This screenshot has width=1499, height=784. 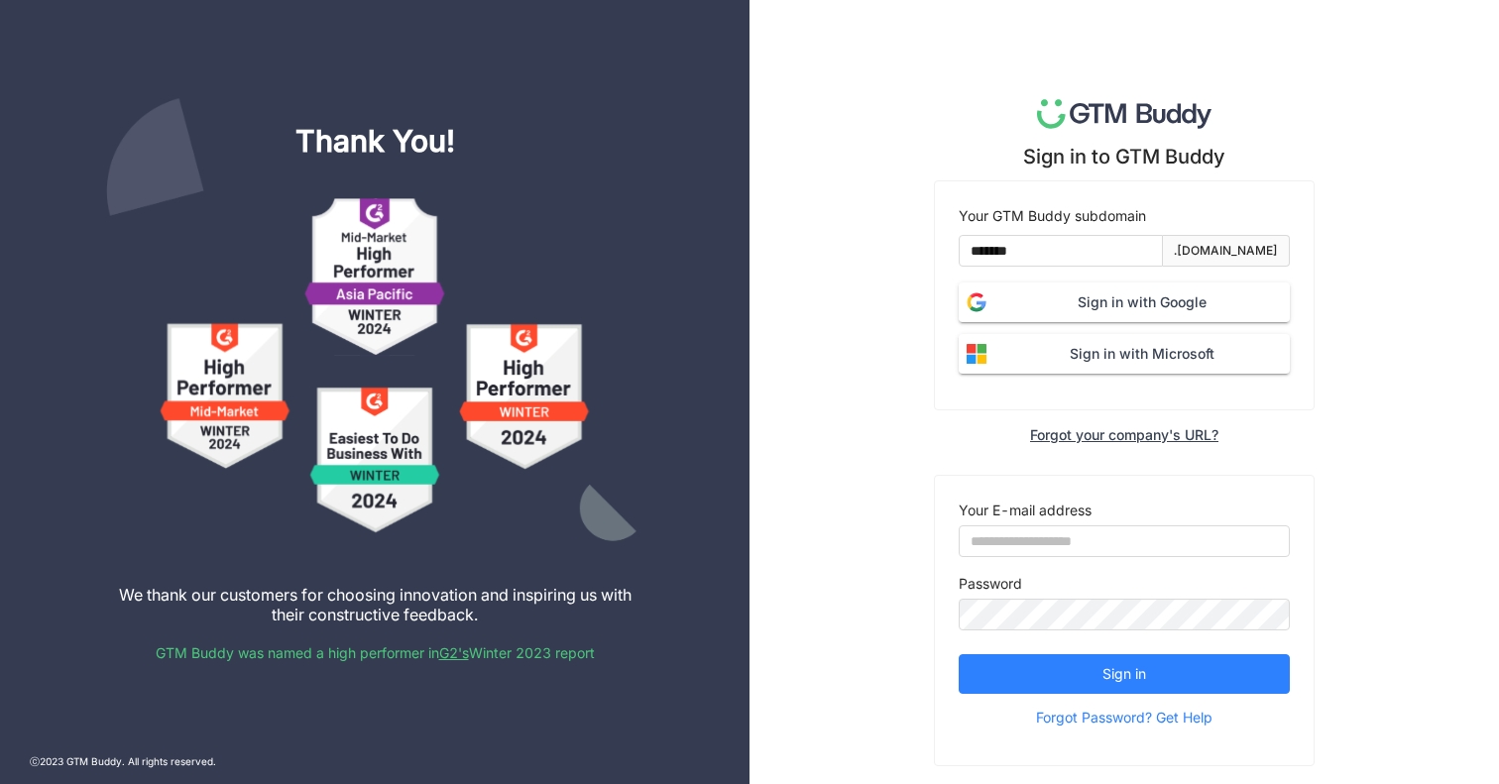 I want to click on label: Your E-mail address, so click(x=1025, y=510).